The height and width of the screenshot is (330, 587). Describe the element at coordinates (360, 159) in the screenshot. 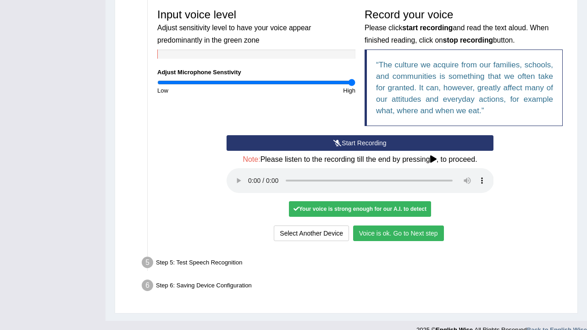

I see `h4: Please listen to the recording till the end by pressing , to proceed.` at that location.